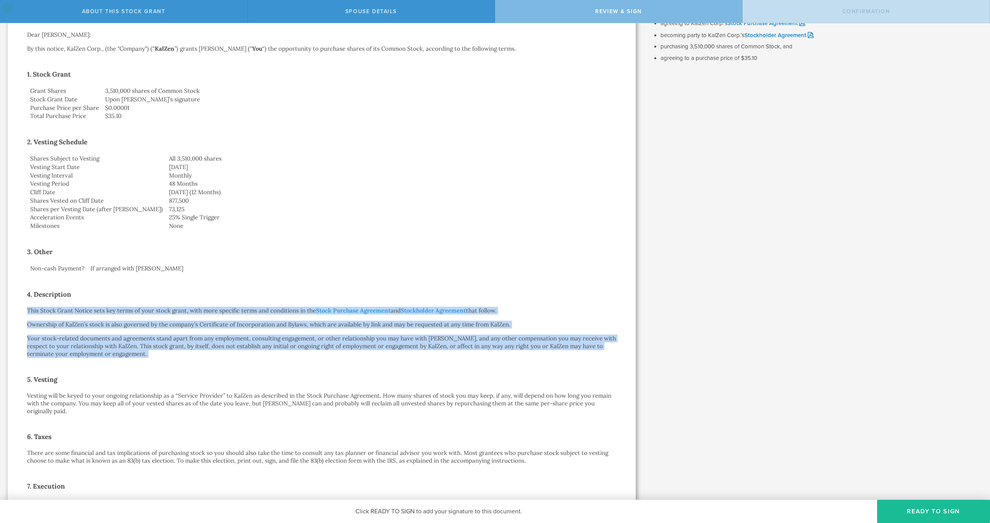 Image resolution: width=990 pixels, height=523 pixels. Describe the element at coordinates (322, 379) in the screenshot. I see `h2: 5. Vesting` at that location.